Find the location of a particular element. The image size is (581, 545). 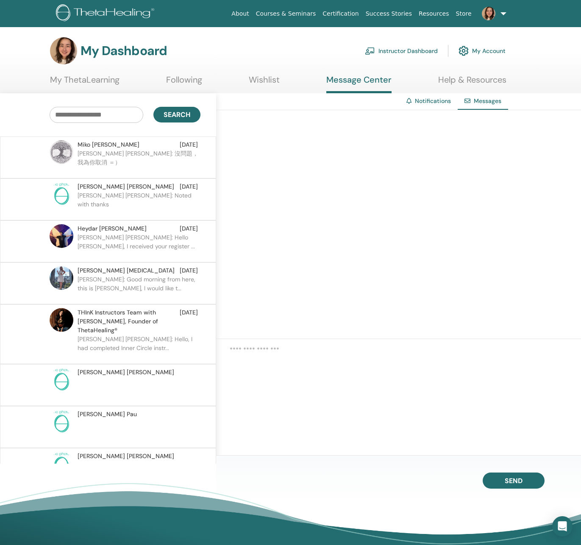

a: Notifications is located at coordinates (433, 101).